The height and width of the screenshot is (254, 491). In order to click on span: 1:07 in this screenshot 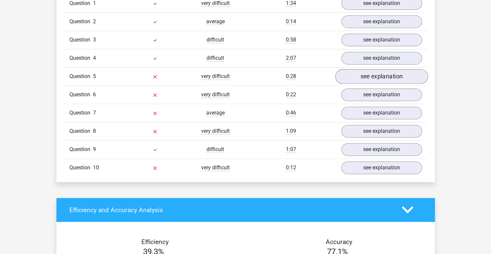, I will do `click(291, 149)`.